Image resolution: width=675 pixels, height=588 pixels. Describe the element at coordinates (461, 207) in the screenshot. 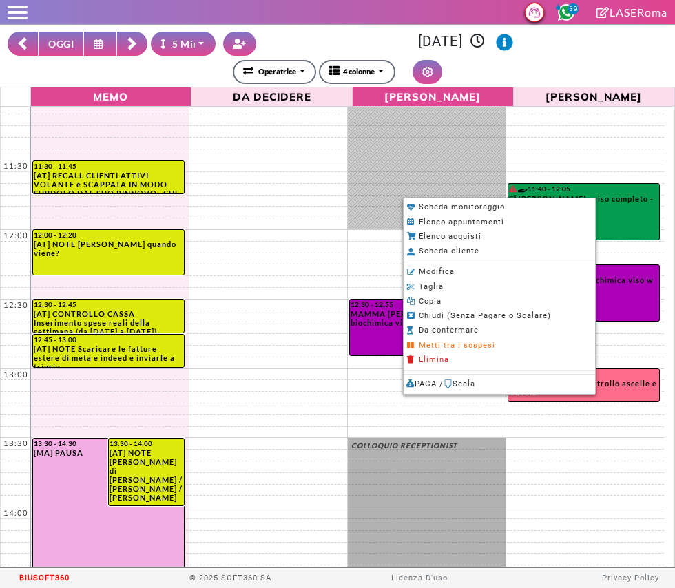

I see `span: Scheda monitoraggio` at that location.